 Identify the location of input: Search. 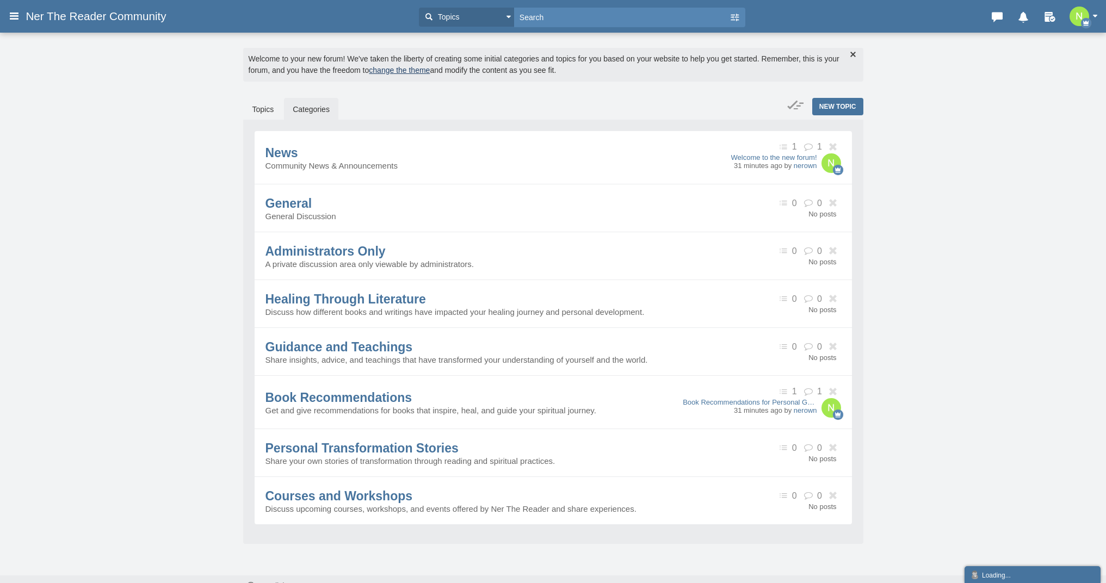
(621, 17).